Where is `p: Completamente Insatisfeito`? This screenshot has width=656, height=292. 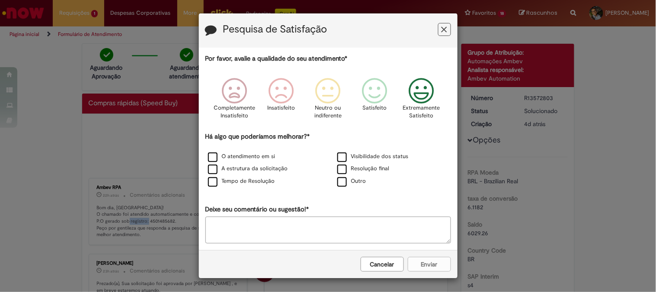
p: Completamente Insatisfeito is located at coordinates (234, 112).